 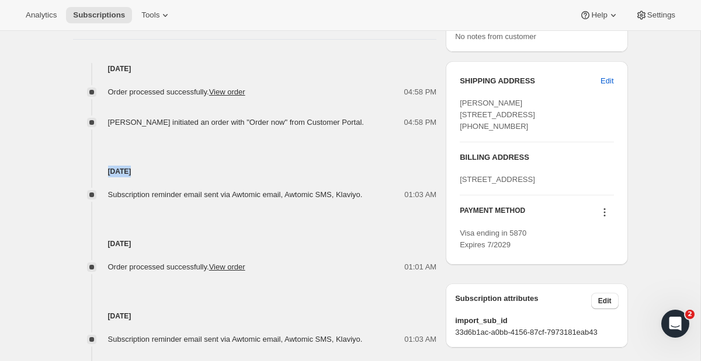 What do you see at coordinates (598, 15) in the screenshot?
I see `span: Help` at bounding box center [598, 15].